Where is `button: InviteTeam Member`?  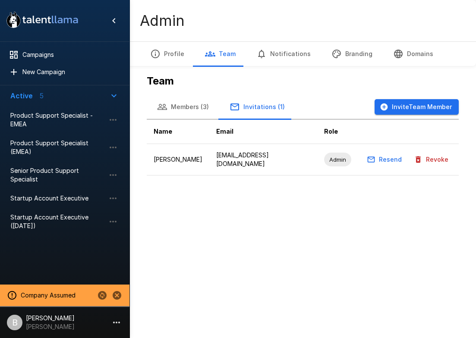
button: InviteTeam Member is located at coordinates (416, 107).